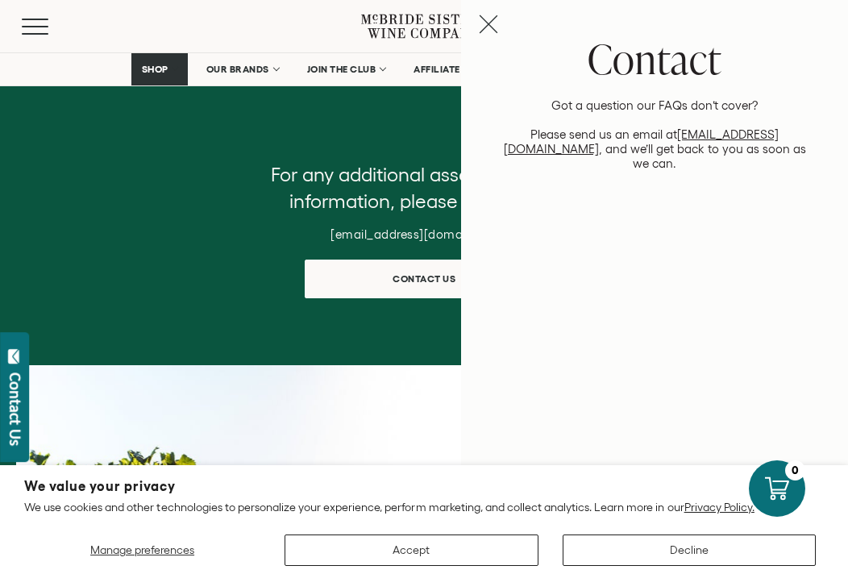 Image resolution: width=848 pixels, height=574 pixels. I want to click on span: OUR BRANDS, so click(238, 69).